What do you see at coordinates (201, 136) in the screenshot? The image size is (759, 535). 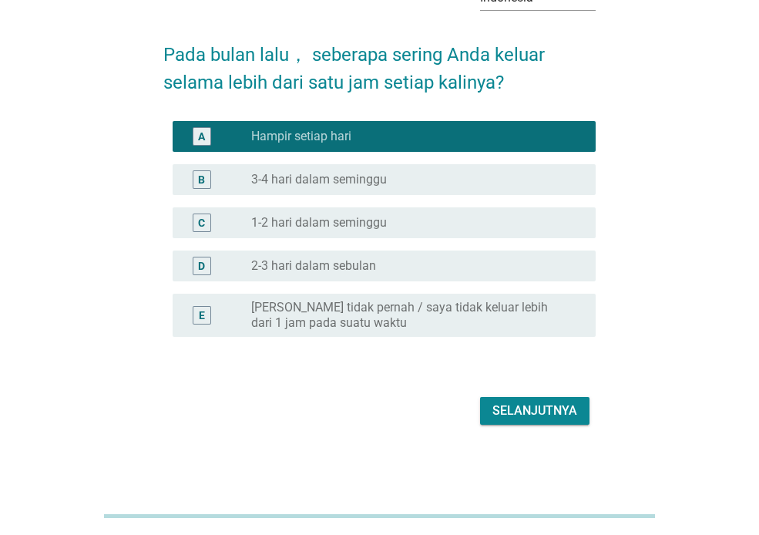 I see `div: A` at bounding box center [201, 136].